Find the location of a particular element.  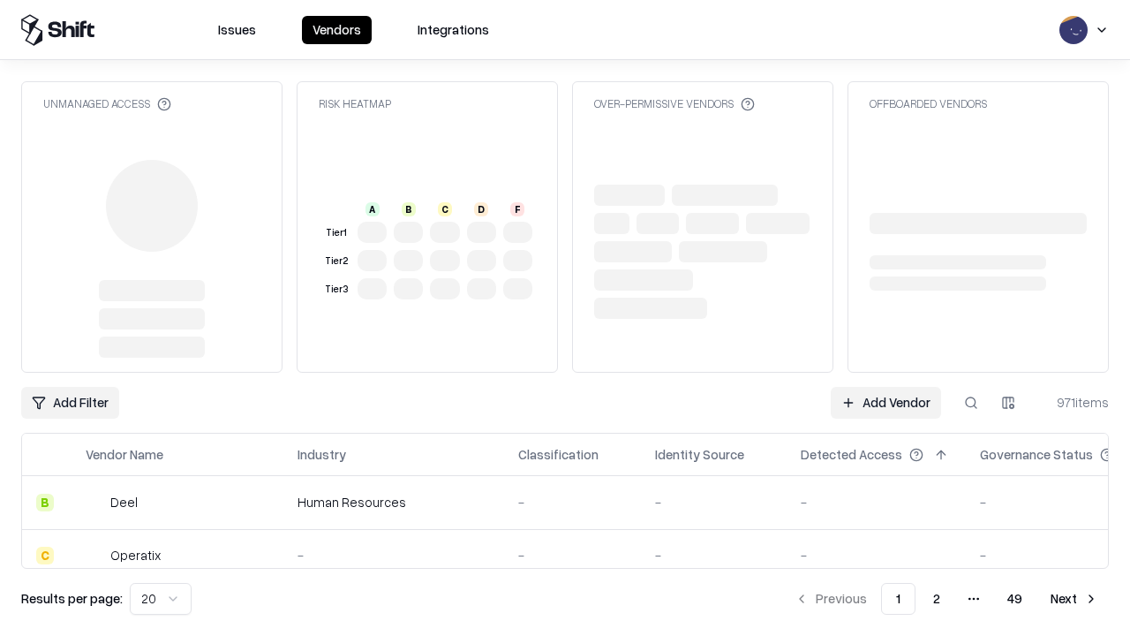

div: Unmanaged Access is located at coordinates (107, 103).